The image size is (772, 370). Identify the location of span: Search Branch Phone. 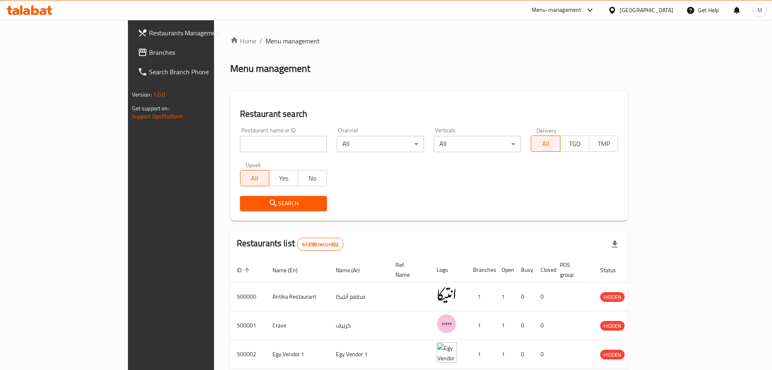
(199, 72).